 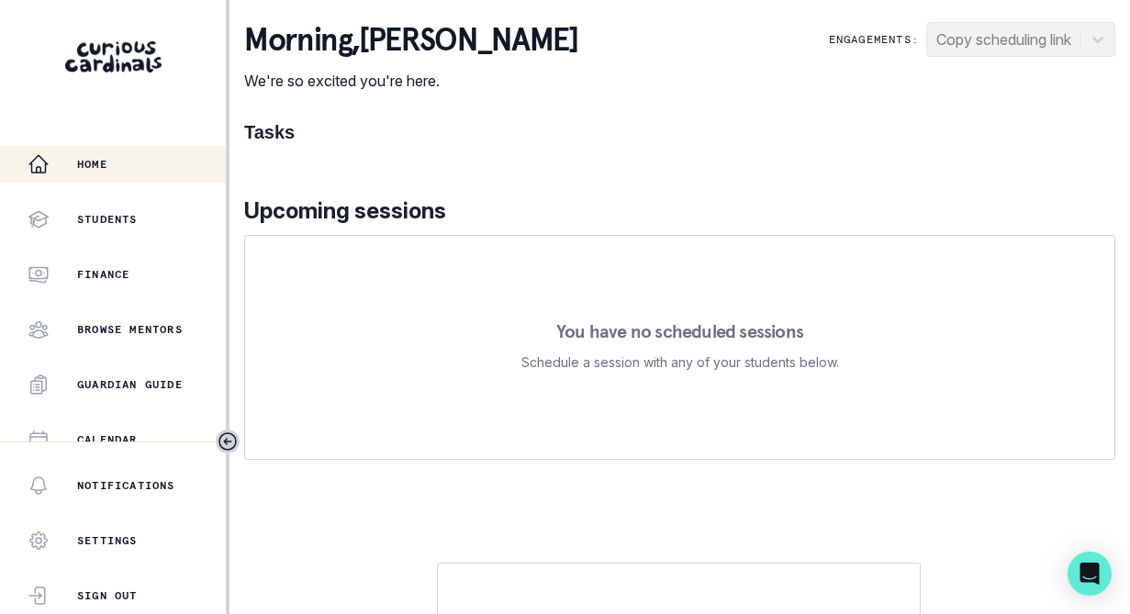 I want to click on p: We're so excited you're here., so click(x=410, y=81).